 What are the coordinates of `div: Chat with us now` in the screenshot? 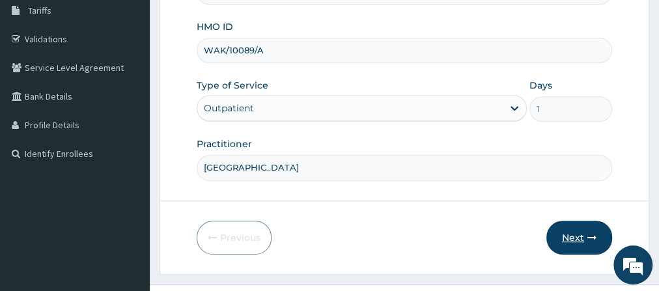 It's located at (143, 81).